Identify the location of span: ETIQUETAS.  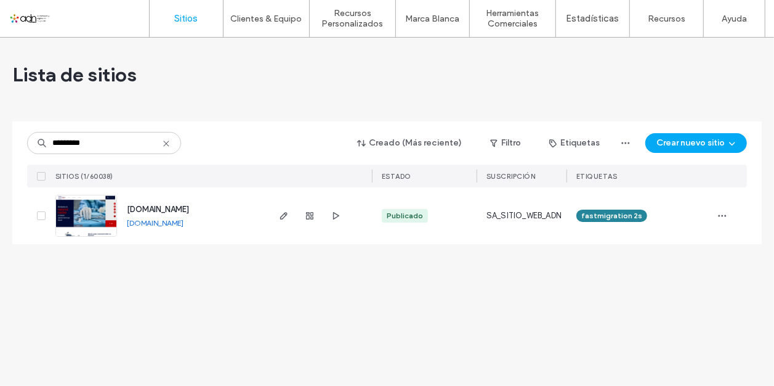
(597, 176).